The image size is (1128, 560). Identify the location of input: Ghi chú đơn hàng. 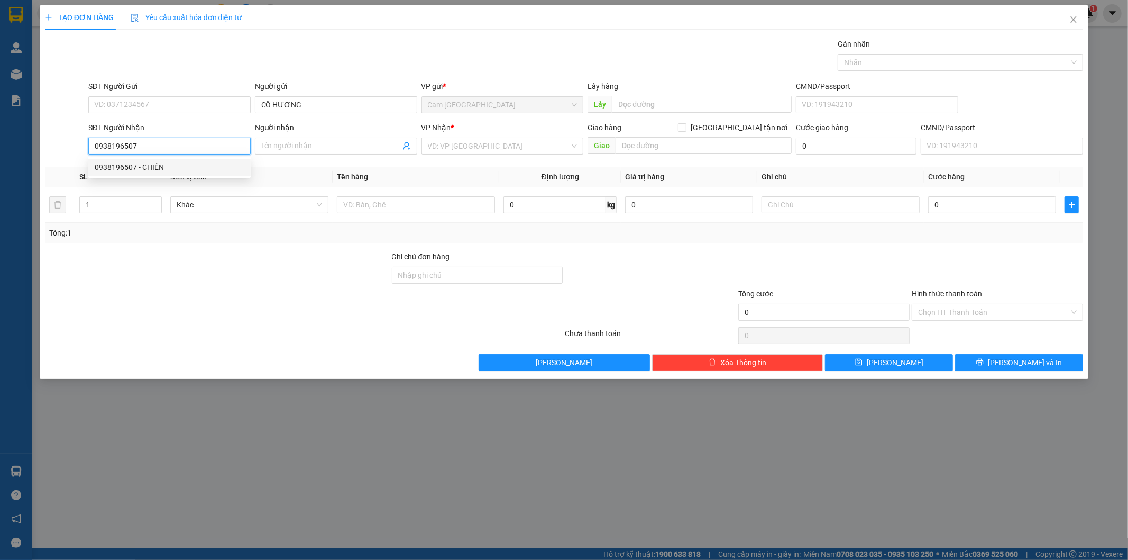
(478, 275).